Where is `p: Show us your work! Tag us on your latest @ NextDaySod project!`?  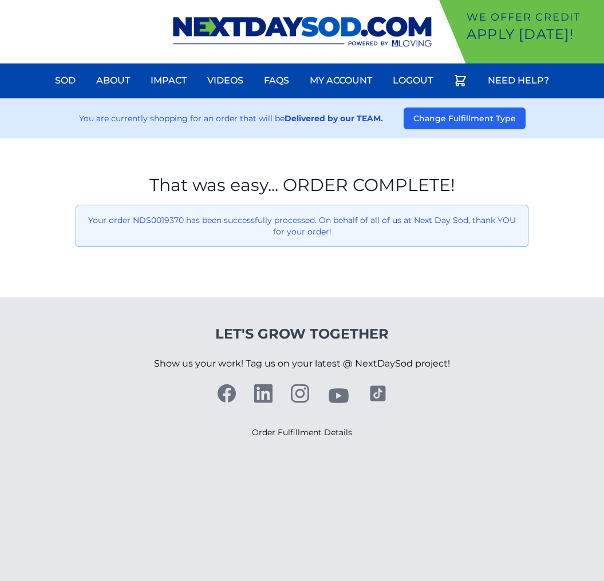 p: Show us your work! Tag us on your latest @ NextDaySod project! is located at coordinates (302, 364).